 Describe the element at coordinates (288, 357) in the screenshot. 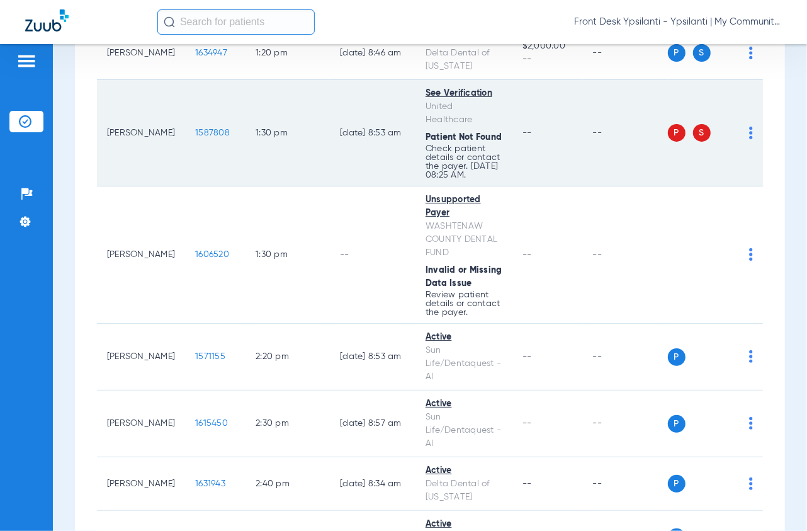

I see `td: 2:20 PM` at that location.